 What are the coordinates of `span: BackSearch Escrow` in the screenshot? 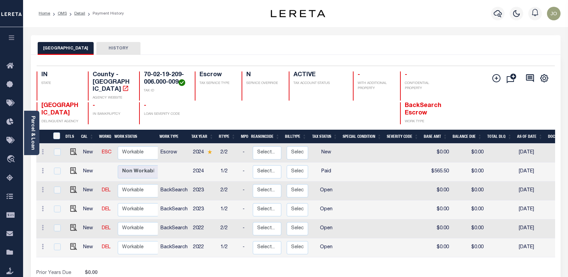 It's located at (423, 110).